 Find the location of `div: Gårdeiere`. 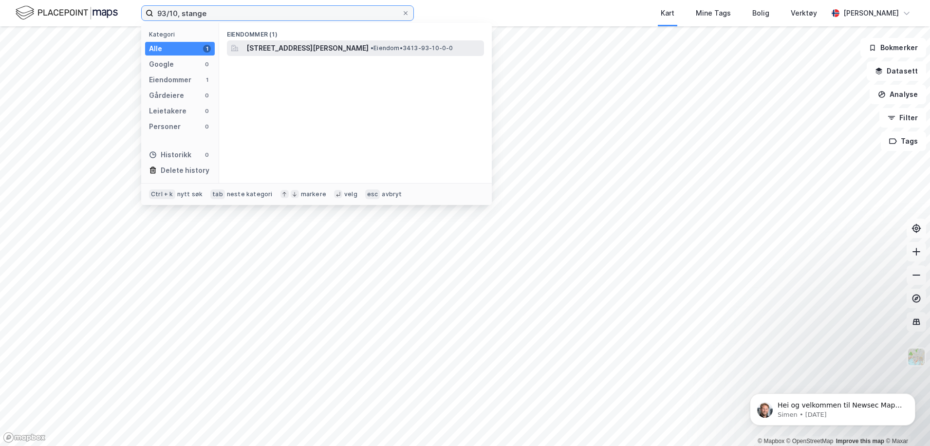

div: Gårdeiere is located at coordinates (167, 95).